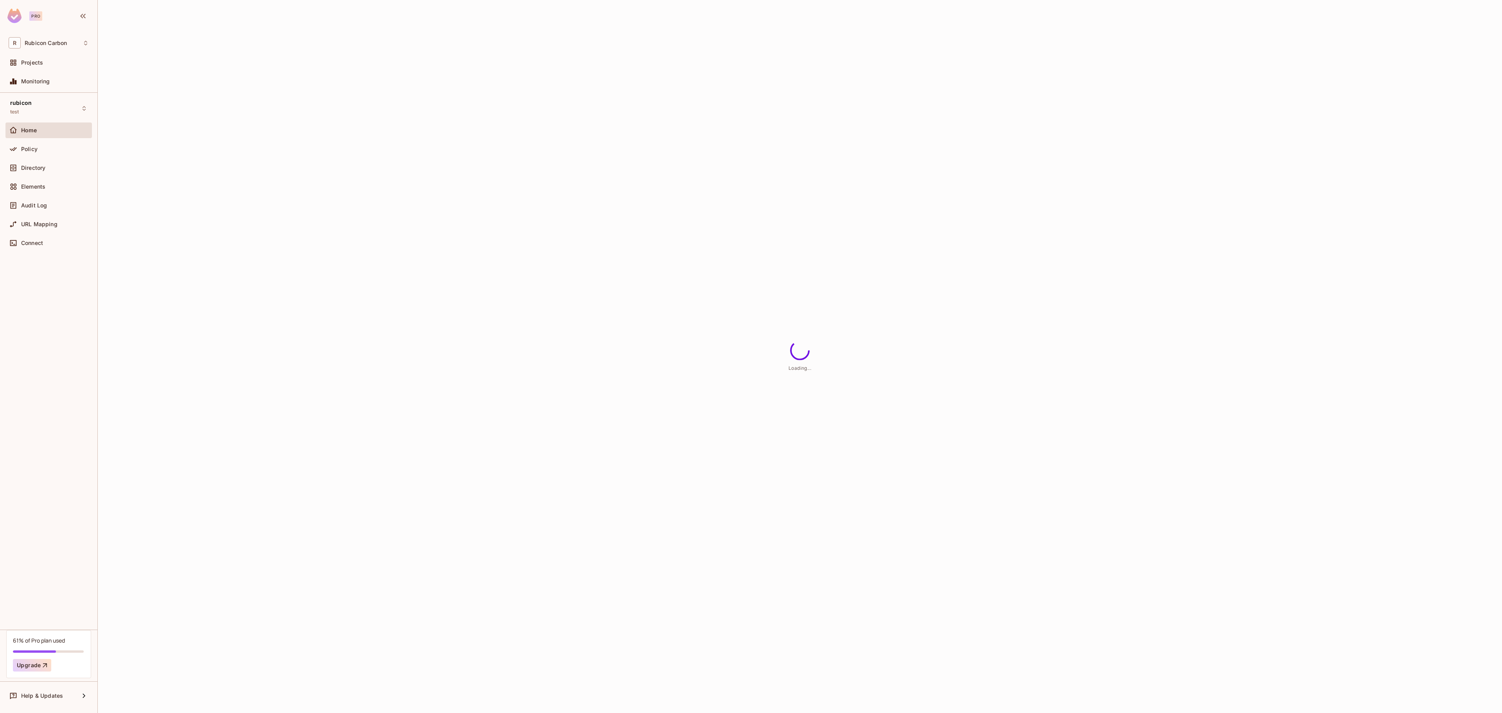 Image resolution: width=1502 pixels, height=713 pixels. What do you see at coordinates (29, 130) in the screenshot?
I see `span: Home` at bounding box center [29, 130].